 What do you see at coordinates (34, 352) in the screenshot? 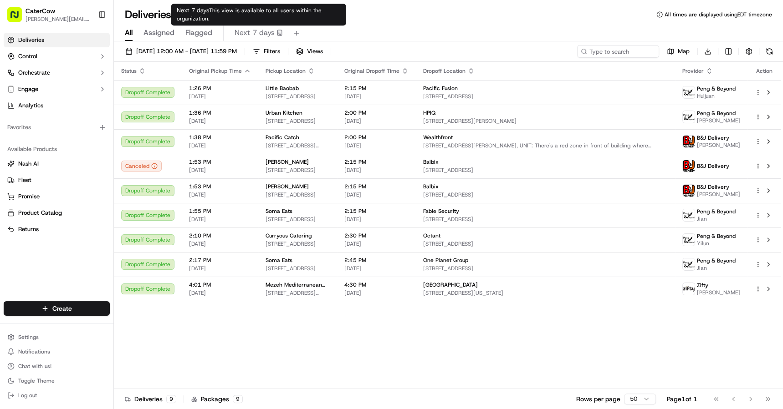
I see `span: Notifications` at bounding box center [34, 352].